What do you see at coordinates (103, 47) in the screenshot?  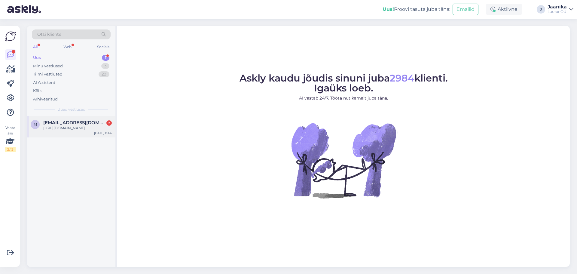 I see `div: Socials` at bounding box center [103, 47].